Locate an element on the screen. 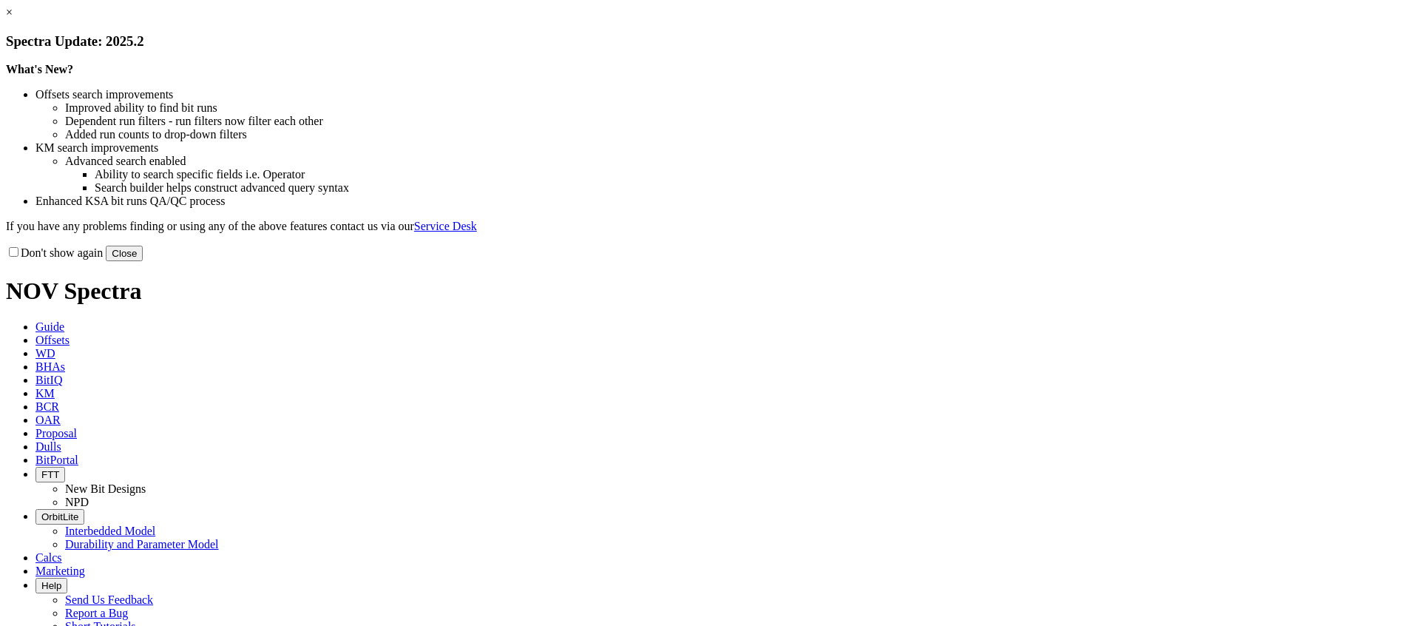  li: Search builder helps construct advanced query syntax is located at coordinates (750, 188).